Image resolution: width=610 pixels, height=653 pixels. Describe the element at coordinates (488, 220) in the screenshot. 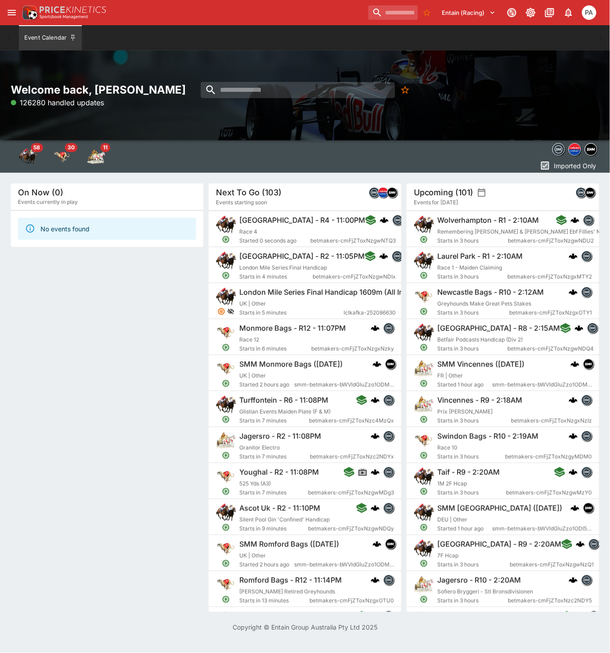

I see `h6: Wolverhampton - R1 - 2:10AM` at that location.